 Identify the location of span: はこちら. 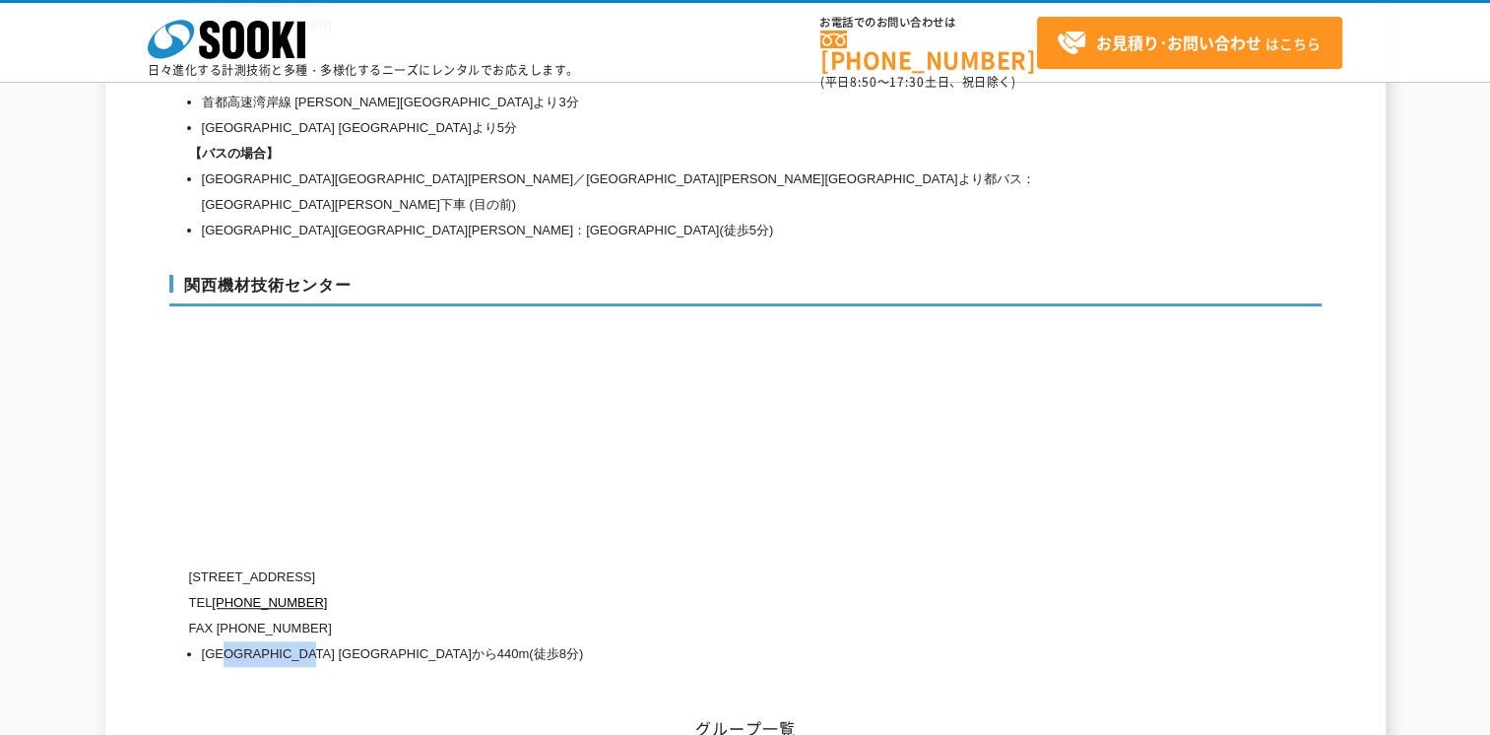
(1189, 43).